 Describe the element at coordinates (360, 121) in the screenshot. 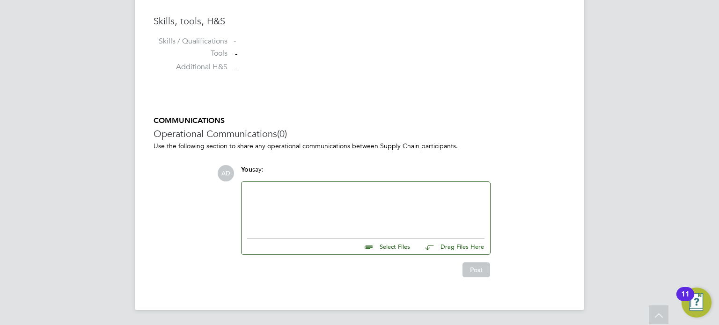

I see `h5: COMMUNICATIONS` at that location.